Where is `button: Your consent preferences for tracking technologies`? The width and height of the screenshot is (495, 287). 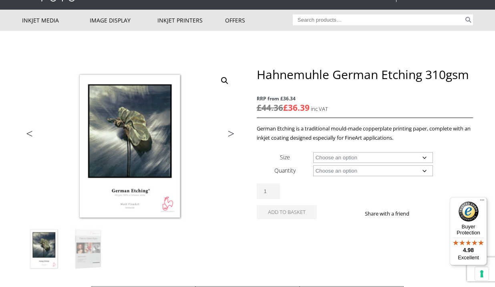
button: Your consent preferences for tracking technologies is located at coordinates (482, 273).